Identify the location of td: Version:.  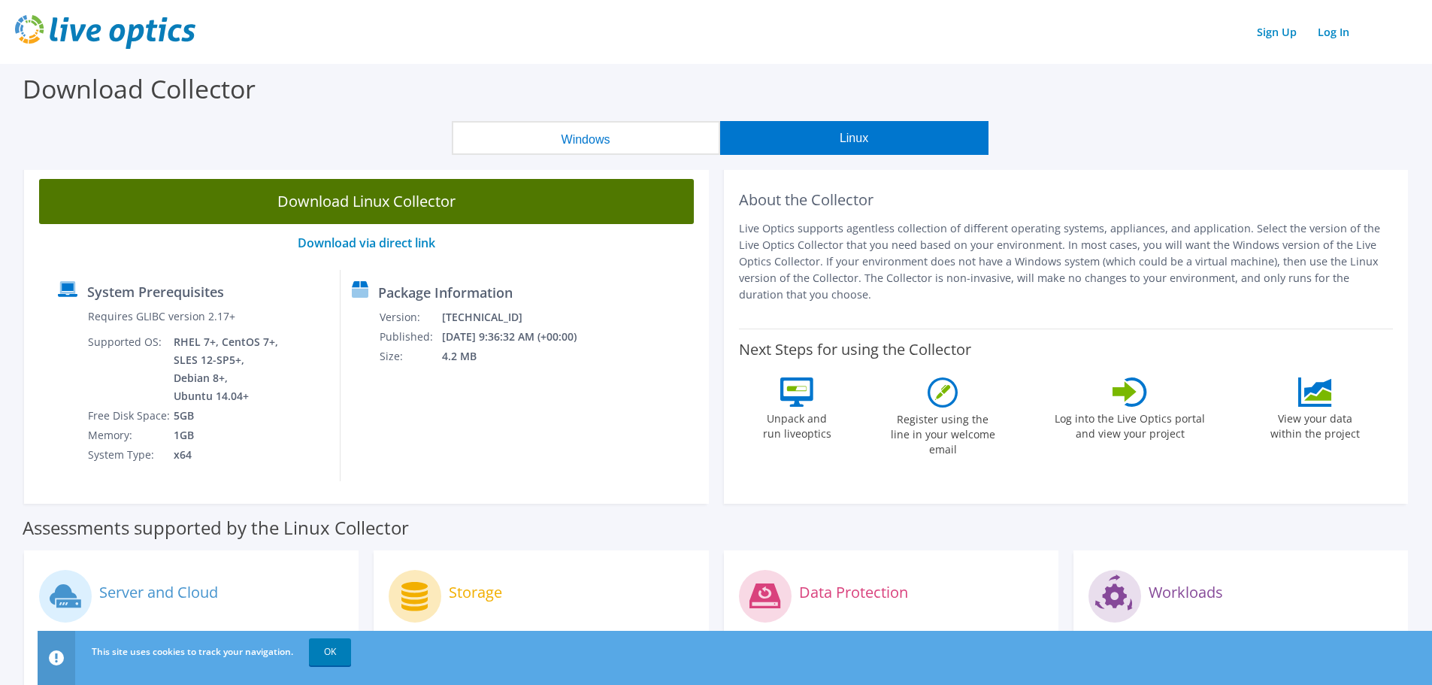
(410, 317).